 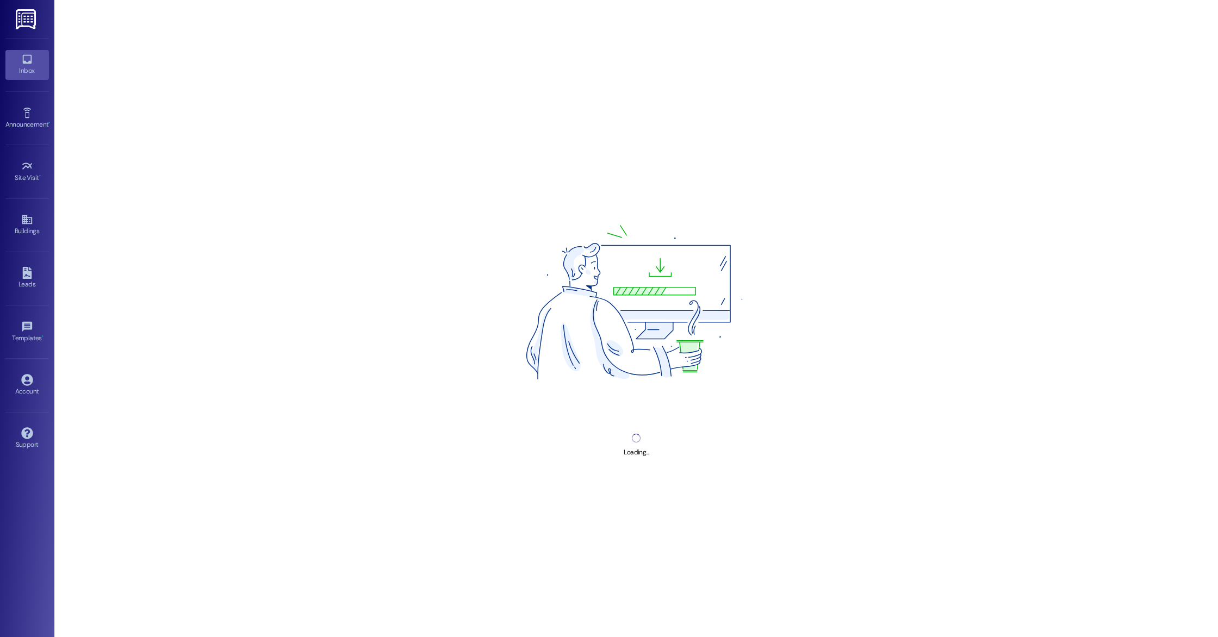 I want to click on a: Inbox, so click(x=27, y=65).